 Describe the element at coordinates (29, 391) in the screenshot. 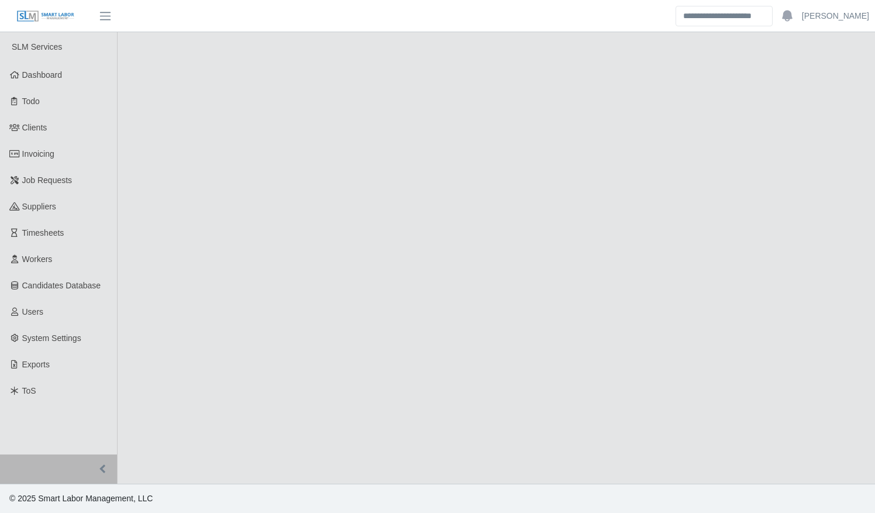

I see `span: ToS` at that location.